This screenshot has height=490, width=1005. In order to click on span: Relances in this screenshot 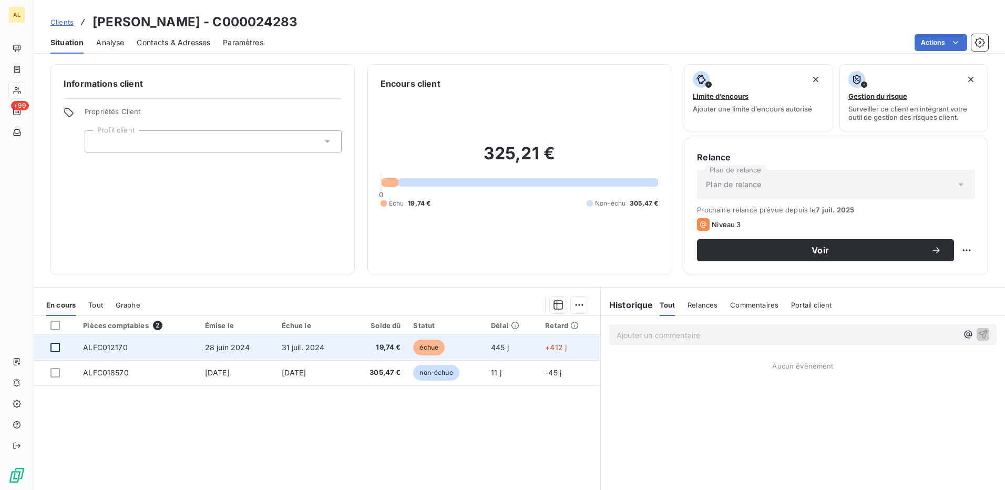, I will do `click(703, 305)`.